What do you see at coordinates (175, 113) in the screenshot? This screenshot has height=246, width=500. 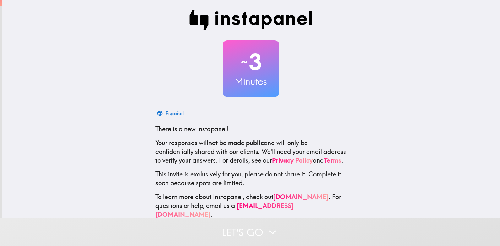 I see `div: Español` at bounding box center [175, 113].